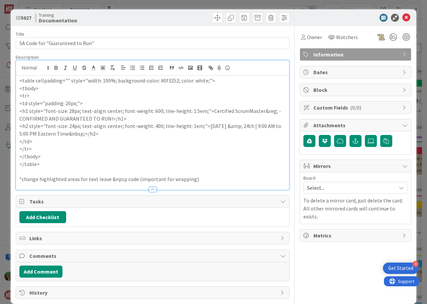 Image resolution: width=427 pixels, height=304 pixels. I want to click on span: History, so click(153, 293).